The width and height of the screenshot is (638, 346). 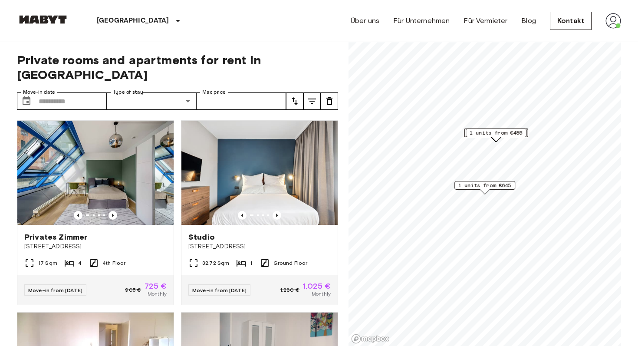 What do you see at coordinates (48, 263) in the screenshot?
I see `span: 17 Sqm` at bounding box center [48, 263].